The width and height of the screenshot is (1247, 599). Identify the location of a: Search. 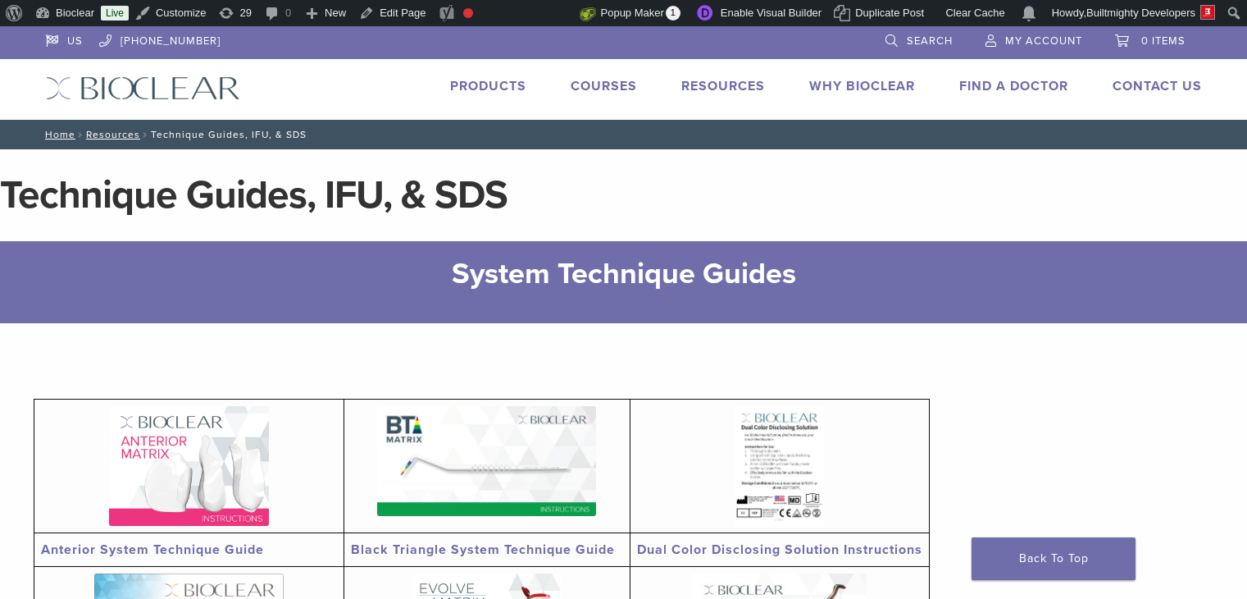
(919, 39).